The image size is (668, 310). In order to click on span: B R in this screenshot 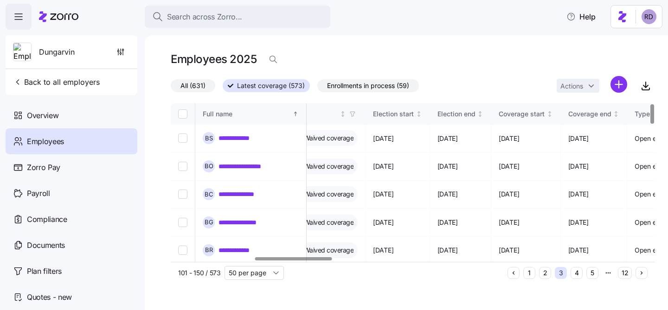, I will do `click(209, 250)`.